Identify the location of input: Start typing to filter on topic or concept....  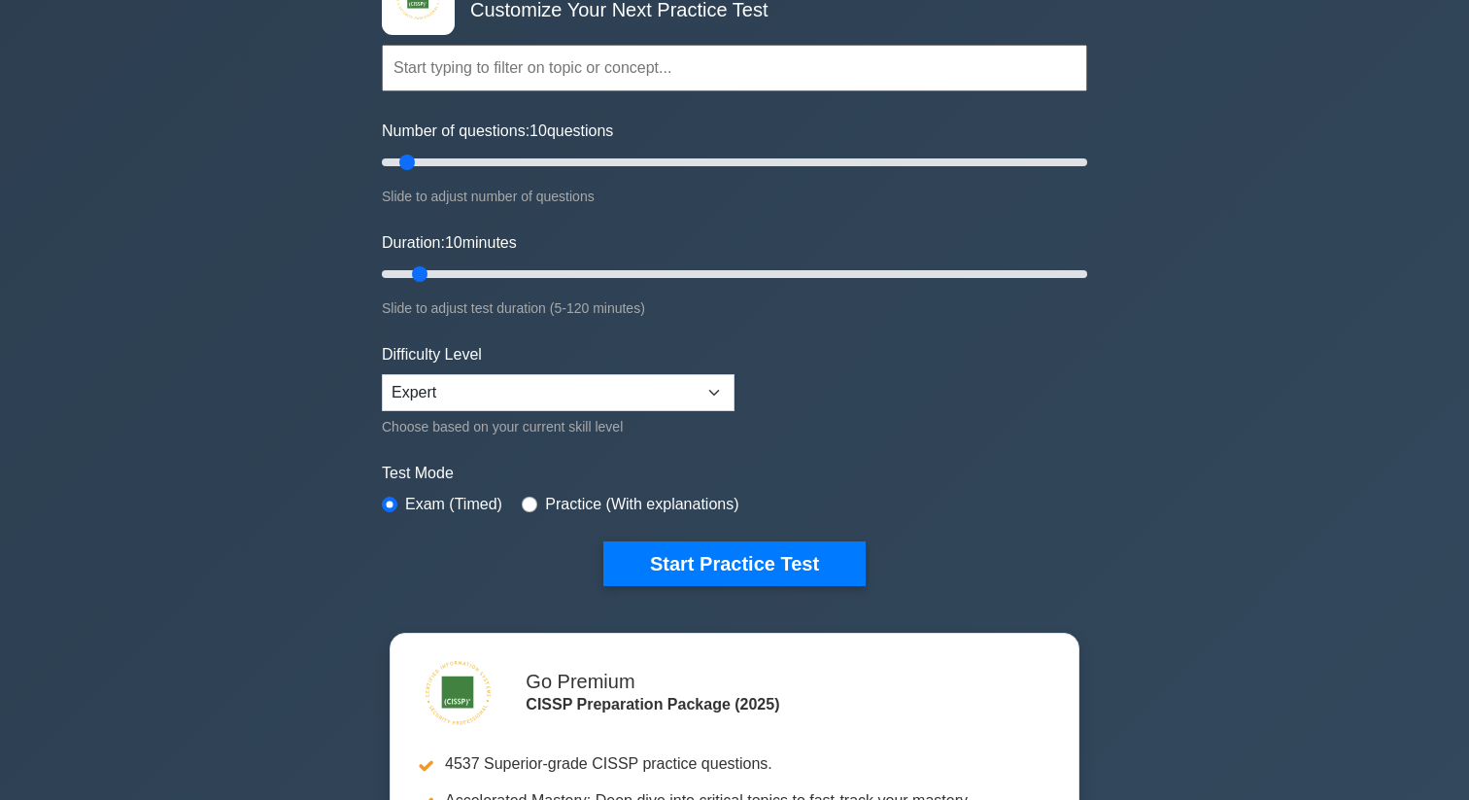
(735, 68).